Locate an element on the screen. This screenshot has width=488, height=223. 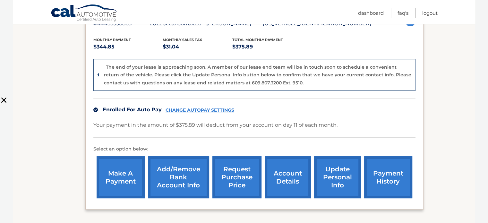
p: Your payment in the amount of $375.89 will deduct from your account on day 11 of each month. is located at coordinates (215, 125).